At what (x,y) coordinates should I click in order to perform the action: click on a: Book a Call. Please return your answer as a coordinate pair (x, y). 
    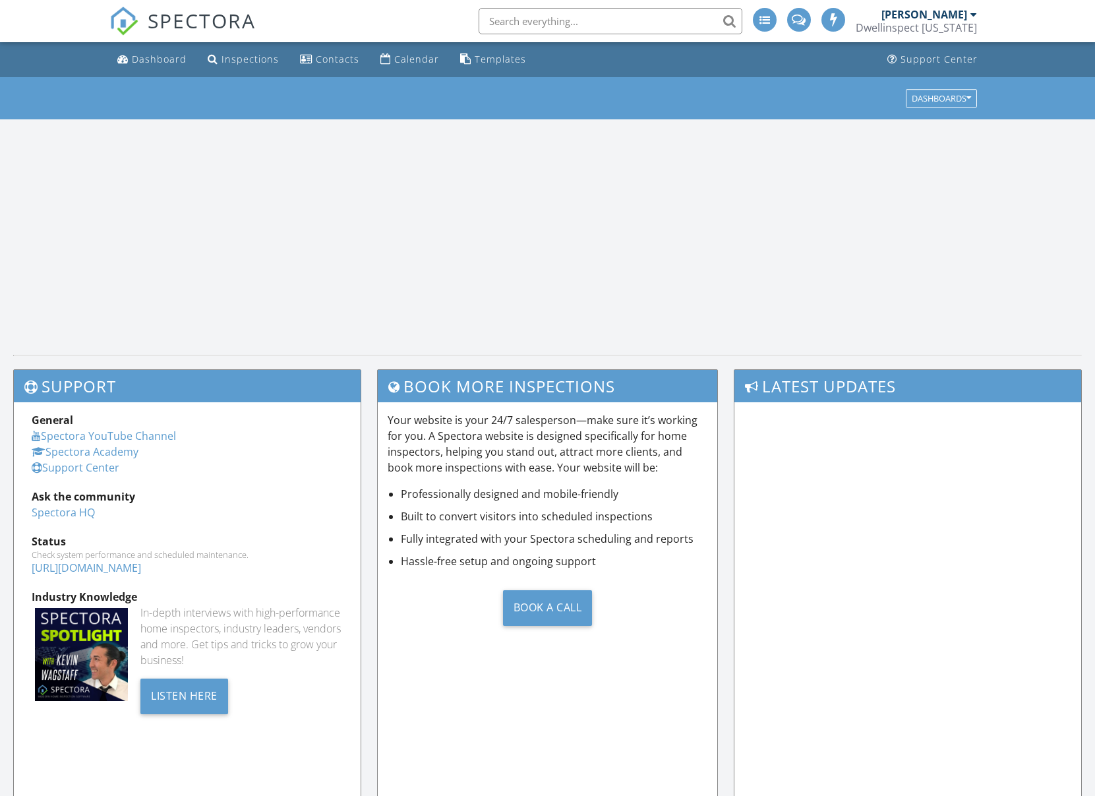
    Looking at the image, I should click on (547, 607).